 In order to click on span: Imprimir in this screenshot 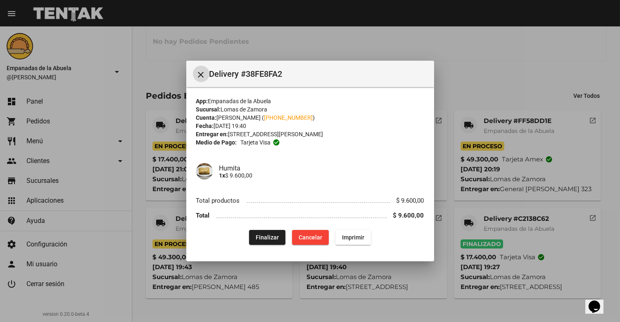, I will do `click(353, 237)`.